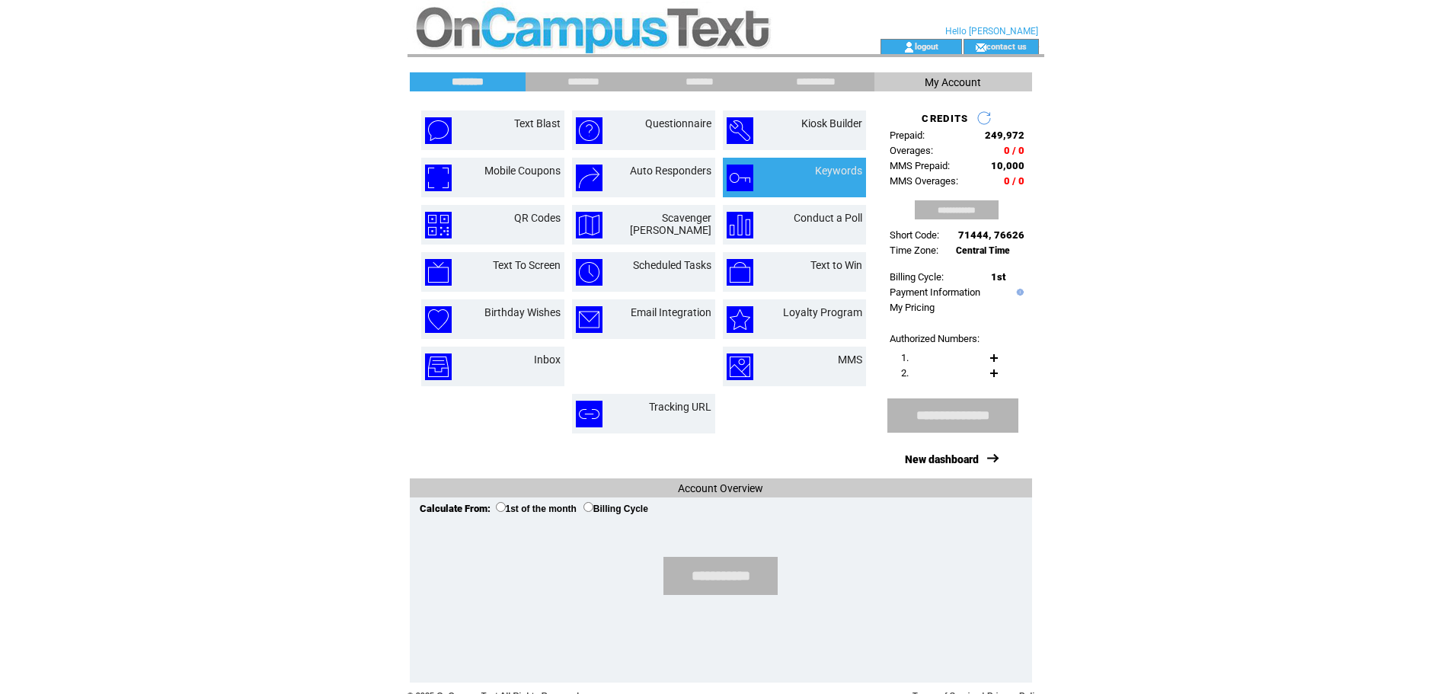  What do you see at coordinates (911, 307) in the screenshot?
I see `a: My Pricing` at bounding box center [911, 307].